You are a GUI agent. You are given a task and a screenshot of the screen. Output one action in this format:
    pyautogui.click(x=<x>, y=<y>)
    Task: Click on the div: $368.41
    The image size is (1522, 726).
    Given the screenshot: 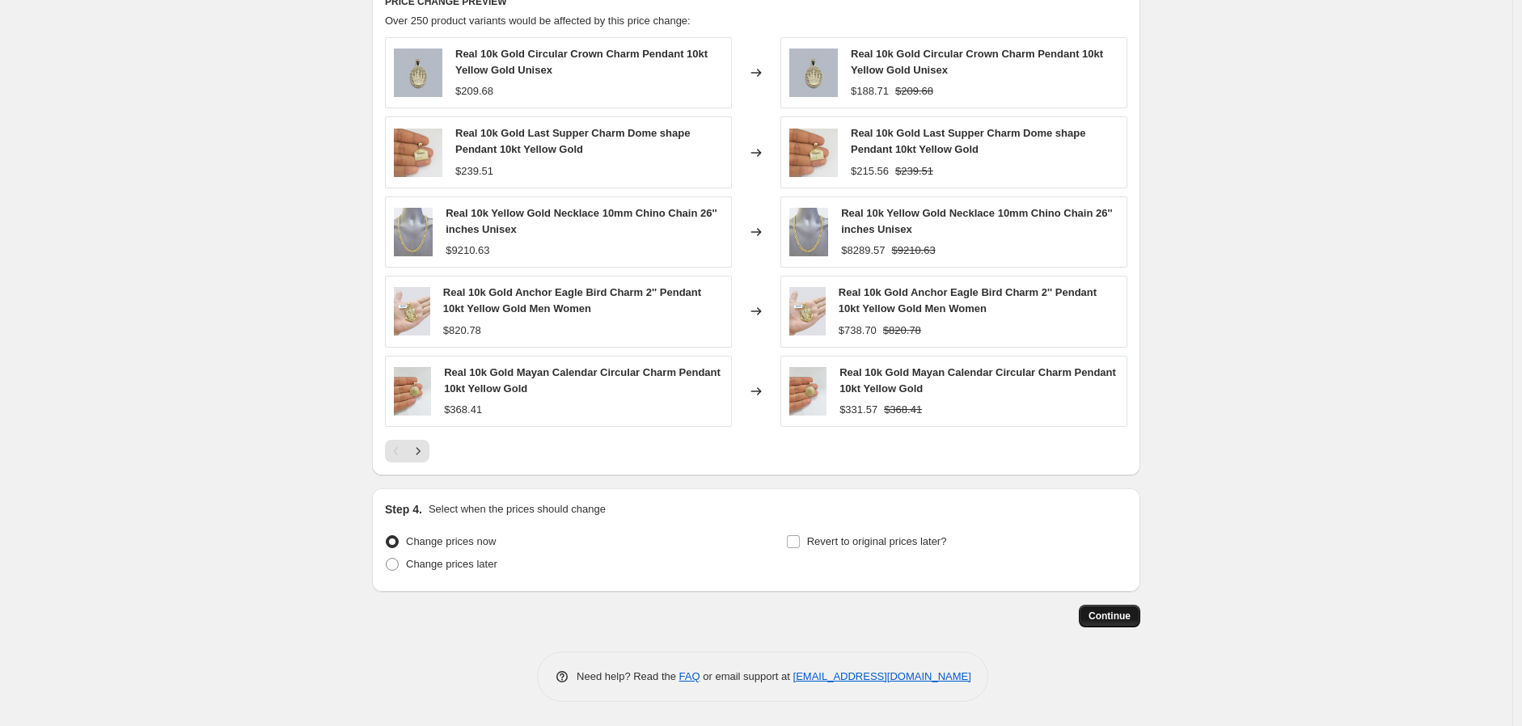 What is the action you would take?
    pyautogui.click(x=463, y=410)
    